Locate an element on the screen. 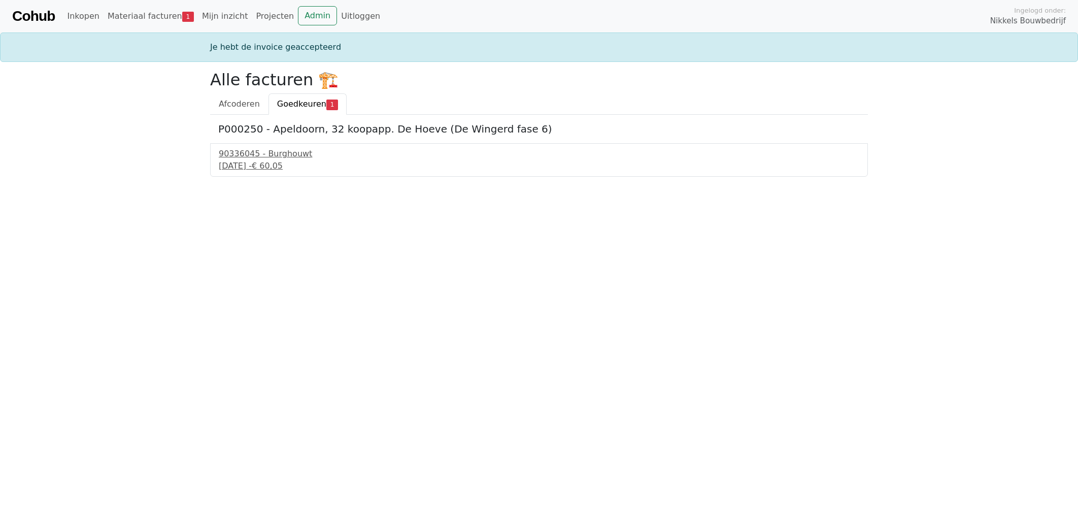  a: Afcoderen is located at coordinates (239, 104).